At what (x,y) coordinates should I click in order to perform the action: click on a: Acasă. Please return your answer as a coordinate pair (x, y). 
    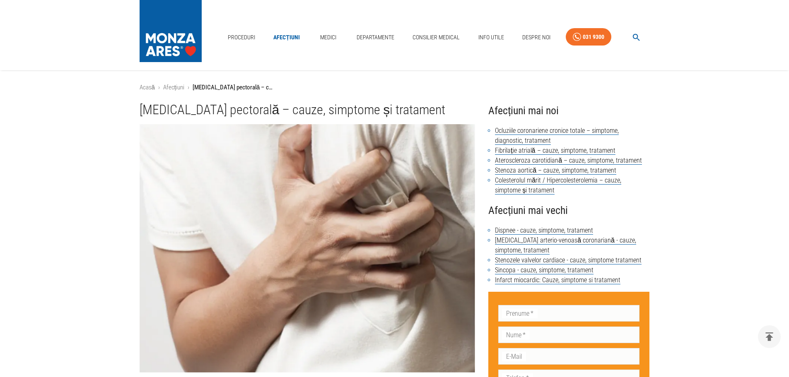
    Looking at the image, I should click on (147, 87).